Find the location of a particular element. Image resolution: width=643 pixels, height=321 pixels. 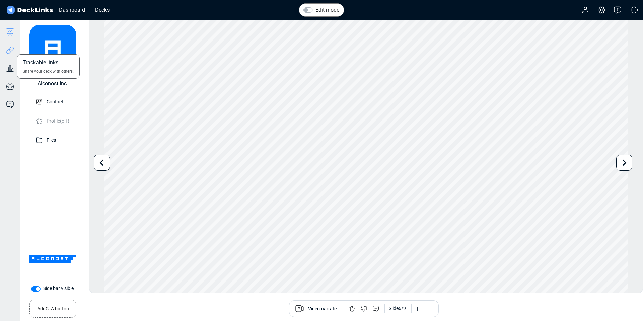

div: Decks is located at coordinates (102, 10).